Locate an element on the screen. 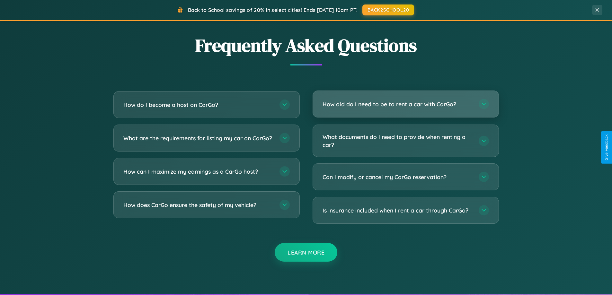  h3: Can I modify or cancel my CarGo reservation? is located at coordinates (397, 177).